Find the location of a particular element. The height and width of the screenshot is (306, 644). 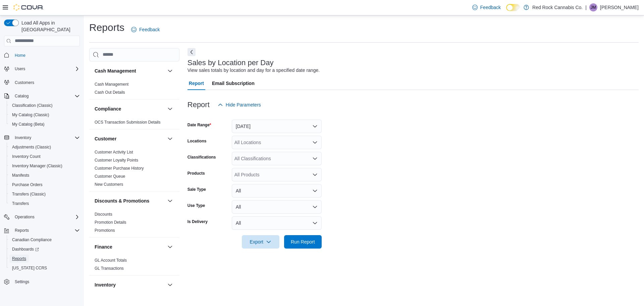

span: Customer Purchase History is located at coordinates (119, 168).